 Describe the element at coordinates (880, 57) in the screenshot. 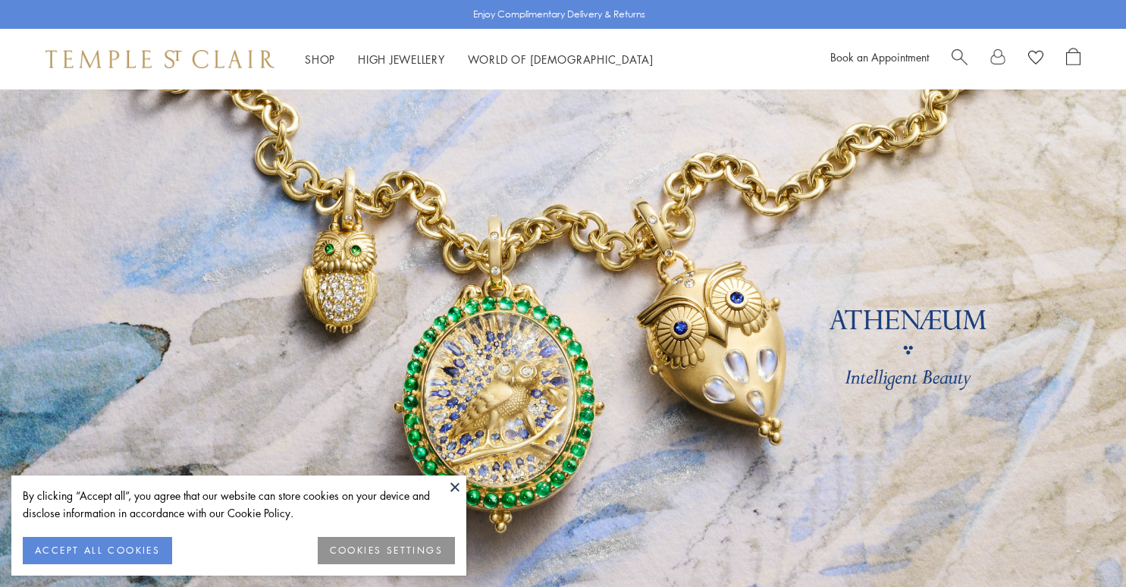

I see `a: Book an Appointment` at that location.